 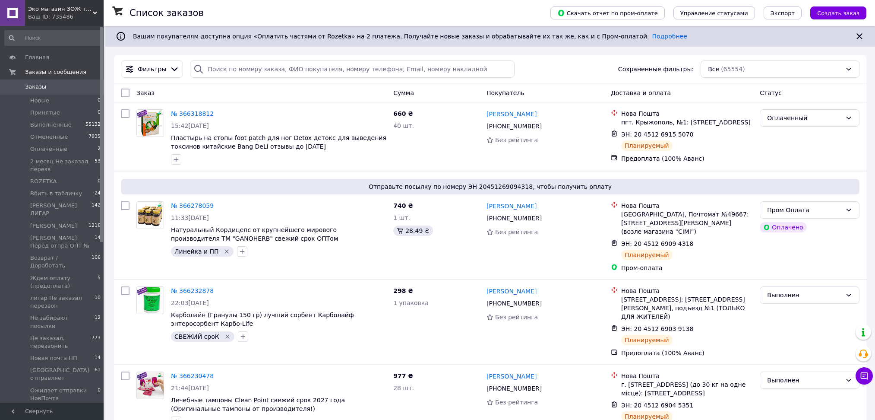 I want to click on span: Статус, so click(x=771, y=93).